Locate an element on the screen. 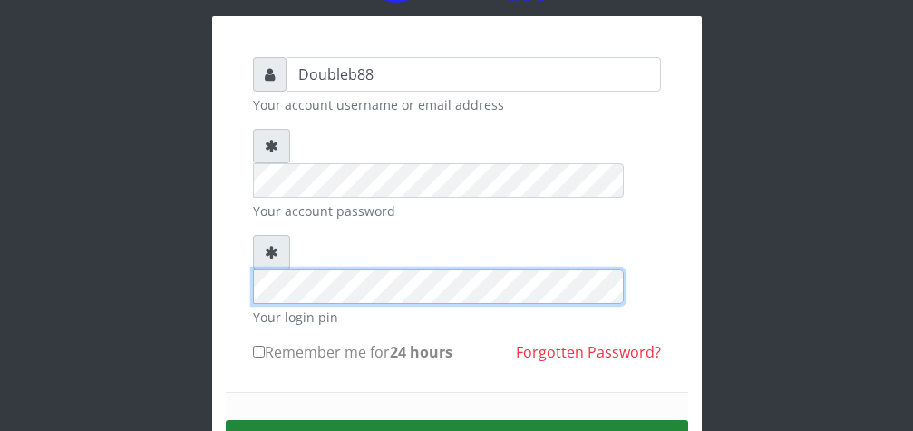 This screenshot has width=913, height=431. small: Your account username or email address is located at coordinates (457, 104).